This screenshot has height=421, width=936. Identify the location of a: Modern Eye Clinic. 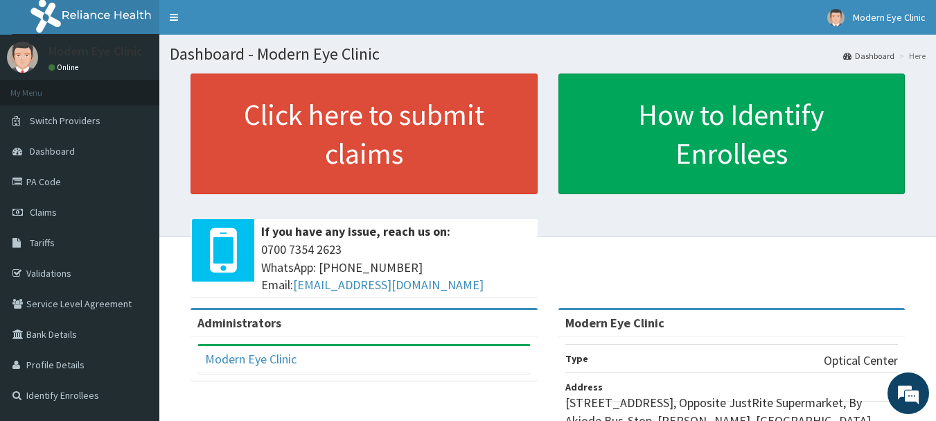
(251, 358).